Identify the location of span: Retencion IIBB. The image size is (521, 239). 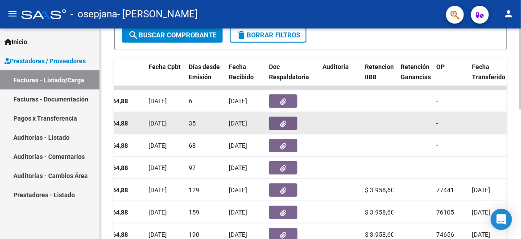
(379, 72).